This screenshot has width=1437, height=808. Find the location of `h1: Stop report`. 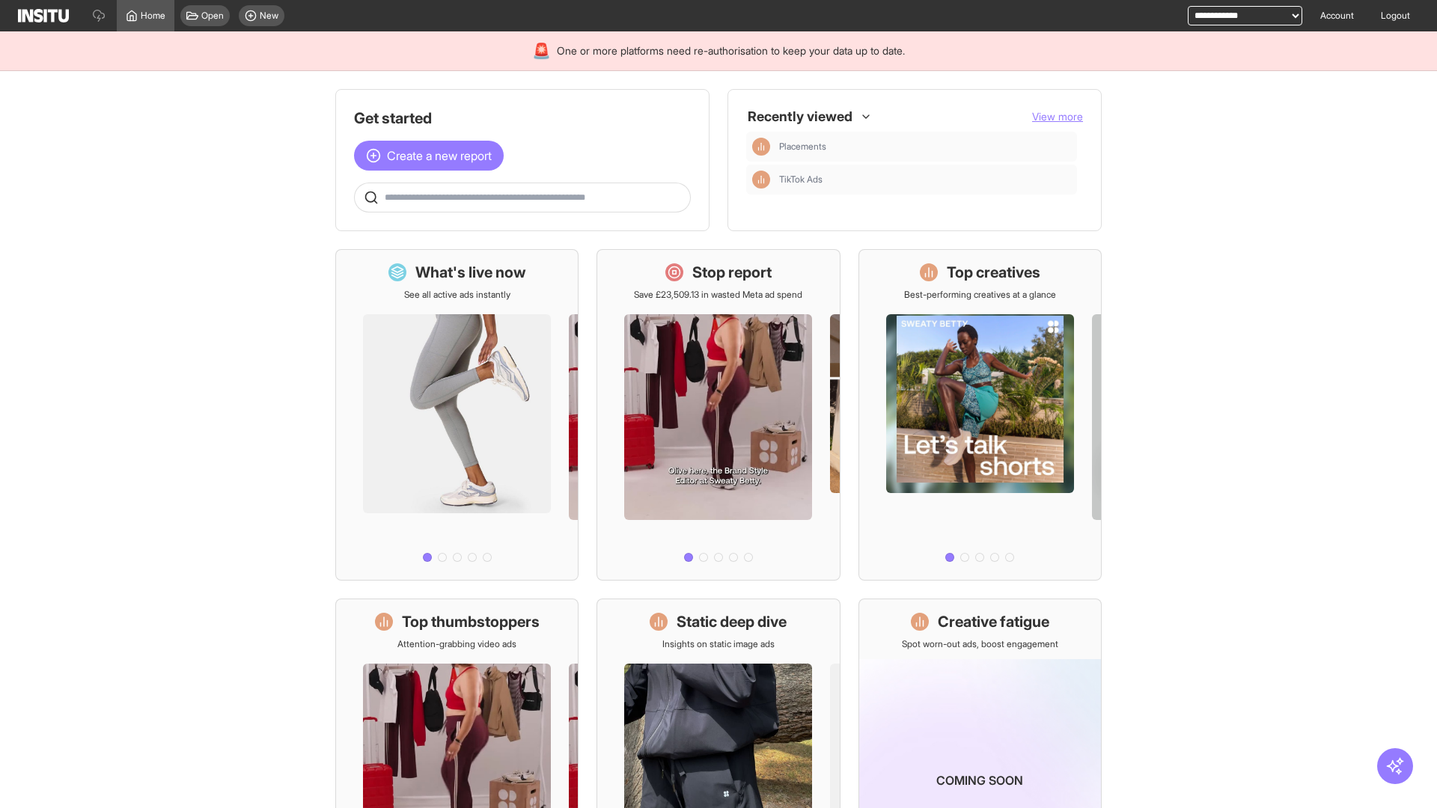

h1: Stop report is located at coordinates (732, 272).